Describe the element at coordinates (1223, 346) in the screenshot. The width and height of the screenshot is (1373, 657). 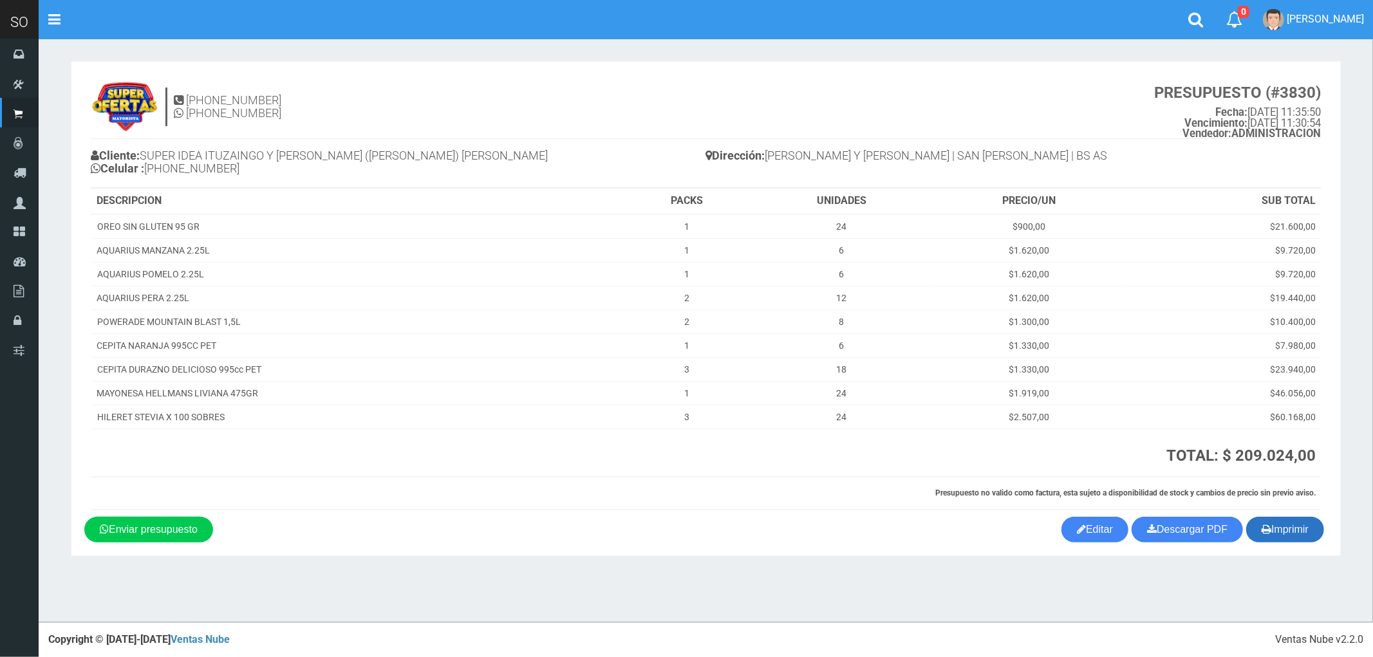
I see `td: $7.980,00` at that location.